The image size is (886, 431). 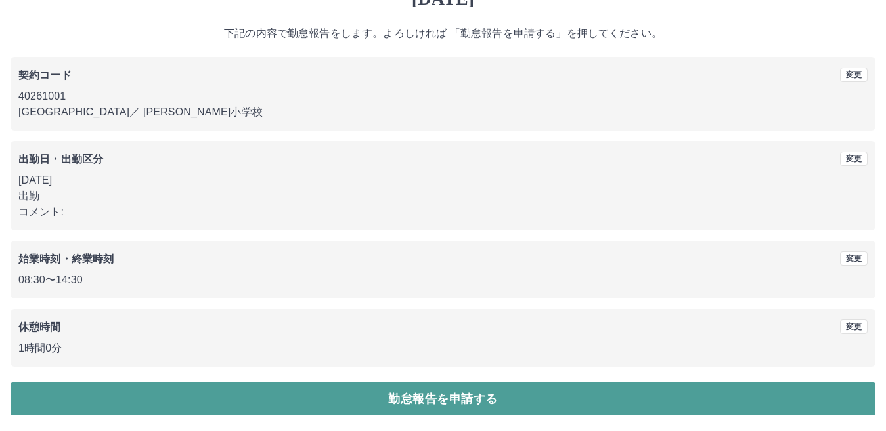 I want to click on b: 休憩時間, so click(x=39, y=327).